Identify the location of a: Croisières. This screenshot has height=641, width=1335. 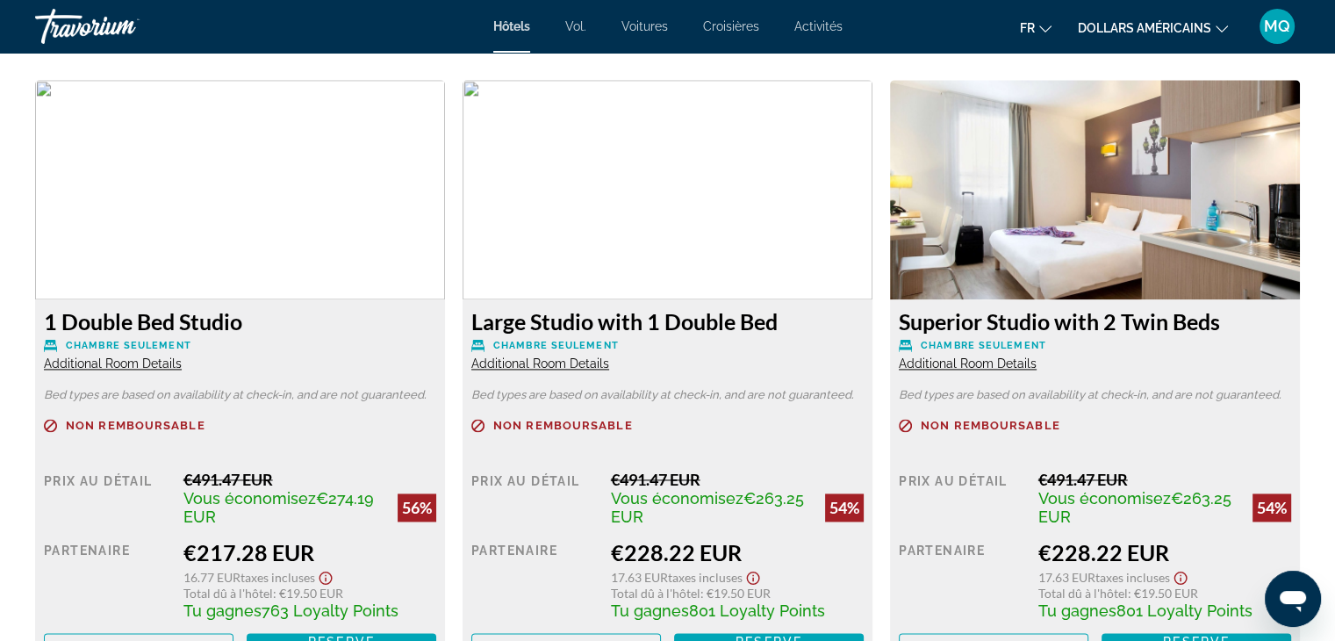
(731, 26).